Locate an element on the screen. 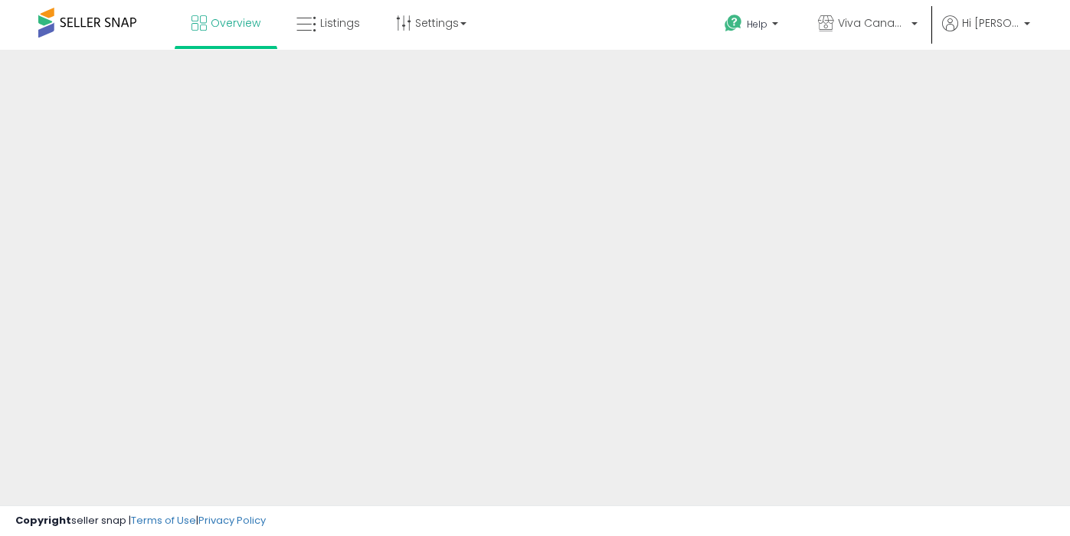 Image resolution: width=1070 pixels, height=536 pixels. div: seller snap | | is located at coordinates (140, 521).